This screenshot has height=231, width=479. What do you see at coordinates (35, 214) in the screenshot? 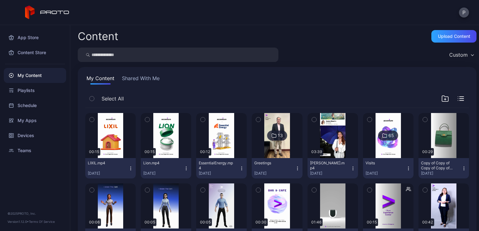
I see `div: © 2025 PROTO, Inc.` at bounding box center [35, 214].